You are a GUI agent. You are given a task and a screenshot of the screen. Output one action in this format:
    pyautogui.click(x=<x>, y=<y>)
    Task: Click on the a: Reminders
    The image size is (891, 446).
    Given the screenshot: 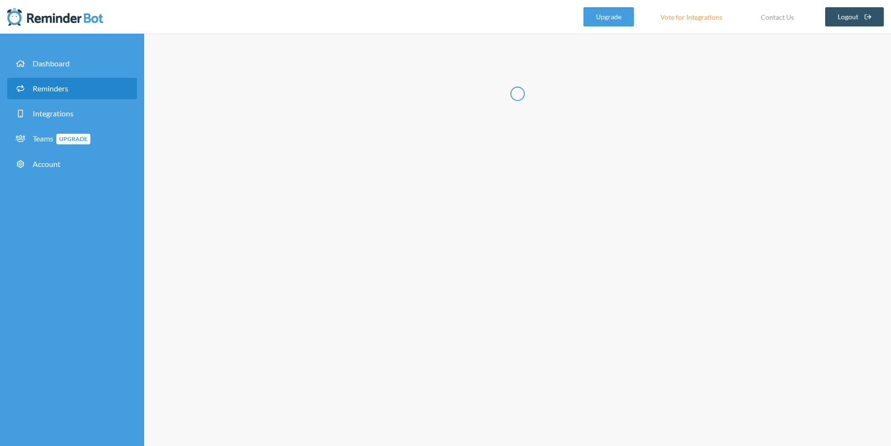 What is the action you would take?
    pyautogui.click(x=72, y=88)
    